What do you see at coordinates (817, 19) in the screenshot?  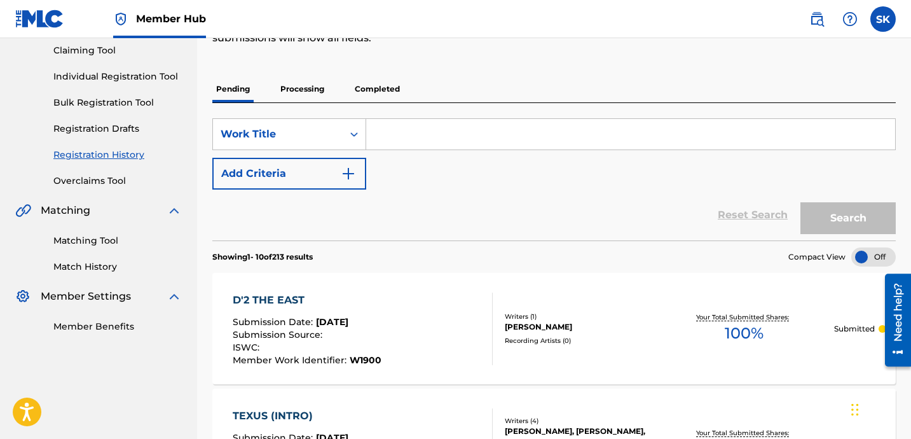 I see `img: search` at bounding box center [817, 19].